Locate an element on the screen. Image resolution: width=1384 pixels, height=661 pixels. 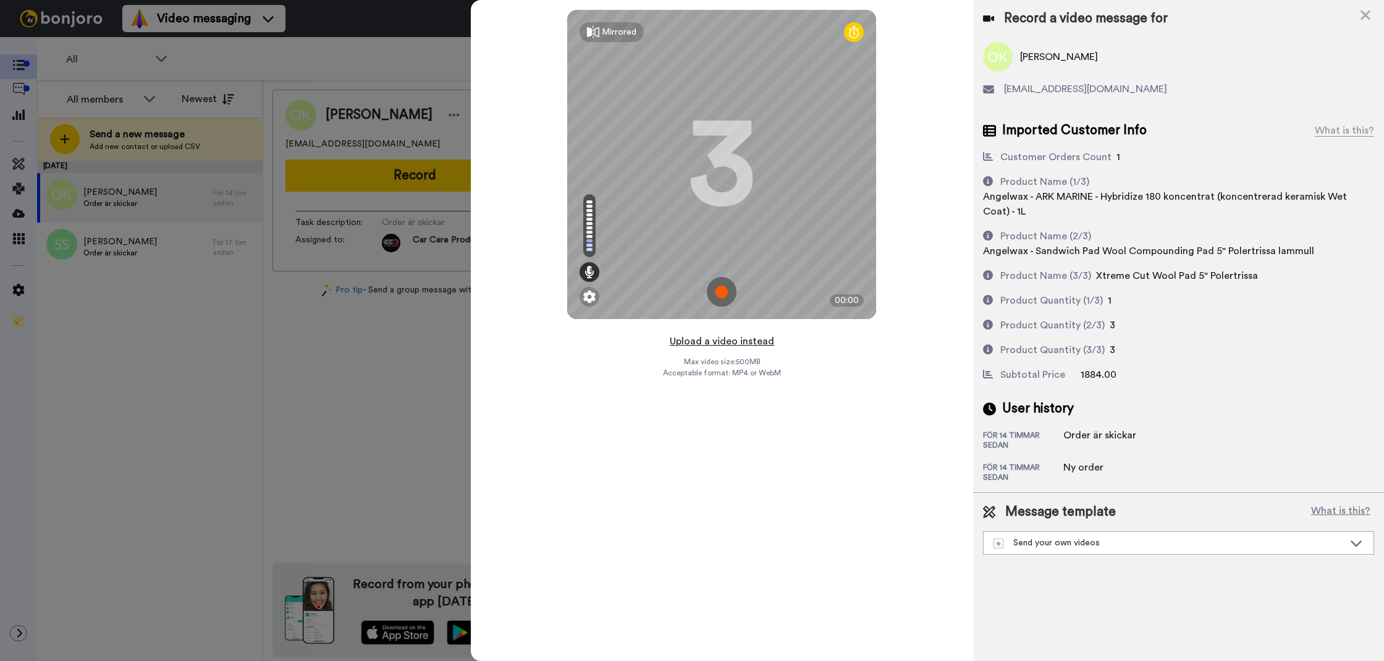
div: Subtotal Price is located at coordinates (1033, 375).